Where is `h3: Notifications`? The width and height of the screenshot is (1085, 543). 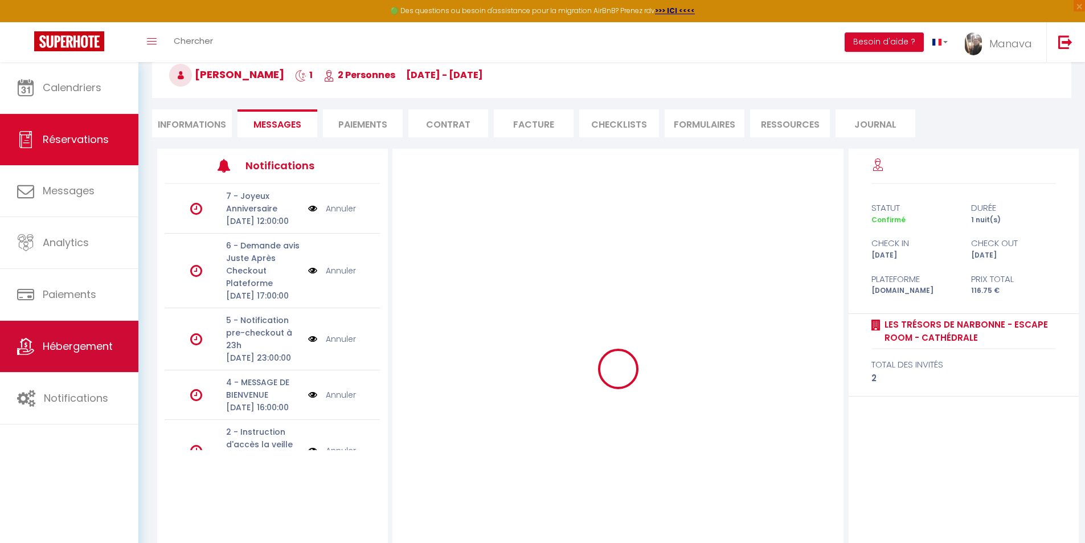 h3: Notifications is located at coordinates (290, 165).